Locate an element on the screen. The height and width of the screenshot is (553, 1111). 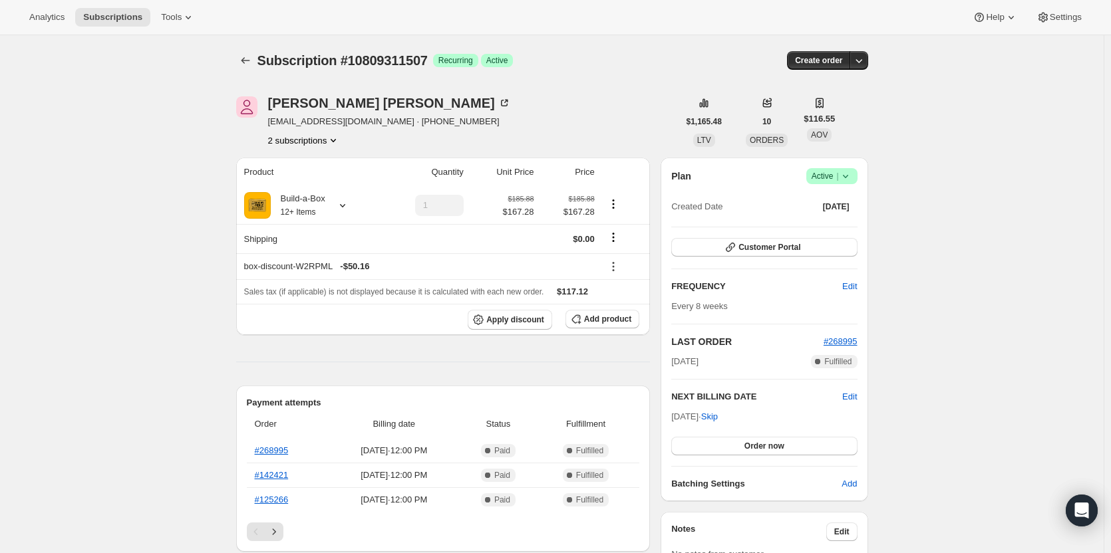
button: Apply discount is located at coordinates (509, 320).